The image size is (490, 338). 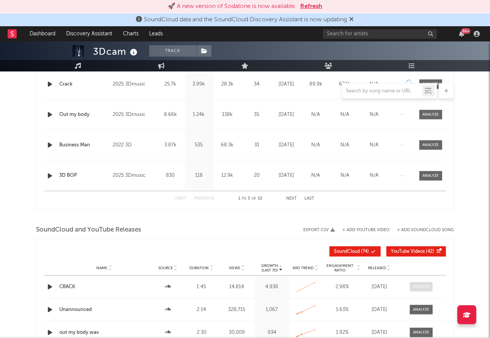 I want to click on a: Leads, so click(x=156, y=34).